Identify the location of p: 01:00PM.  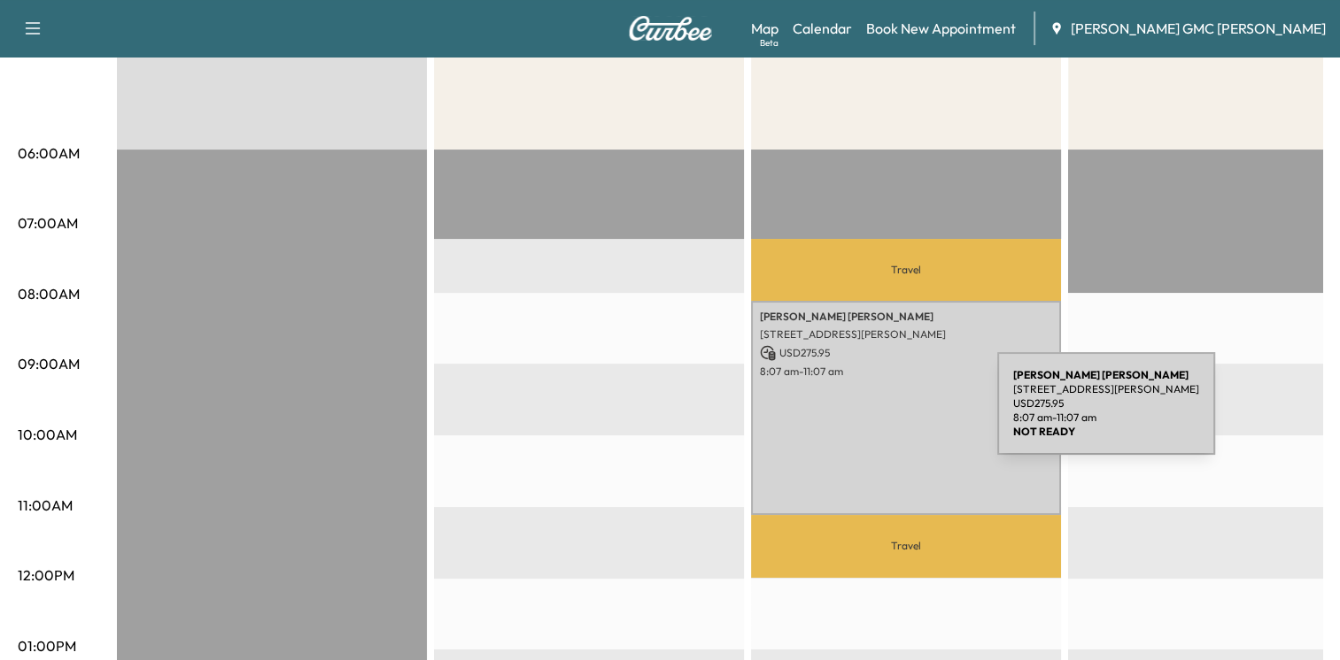
(47, 646).